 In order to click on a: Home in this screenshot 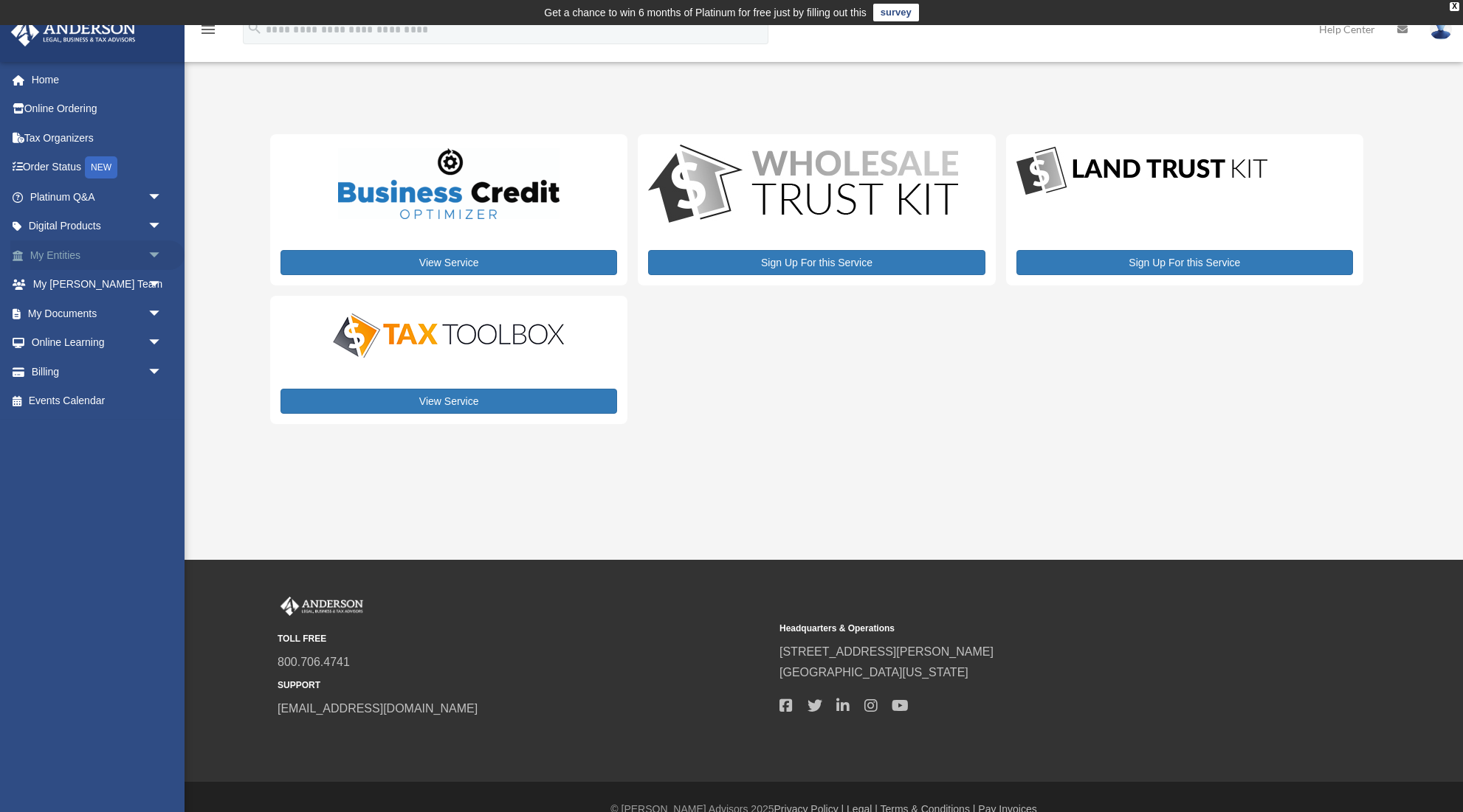, I will do `click(97, 80)`.